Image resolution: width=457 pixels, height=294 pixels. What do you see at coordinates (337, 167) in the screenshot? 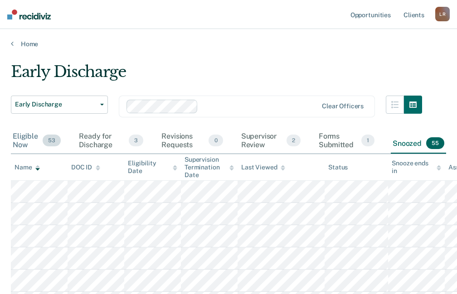
I see `div: Status` at bounding box center [337, 167].